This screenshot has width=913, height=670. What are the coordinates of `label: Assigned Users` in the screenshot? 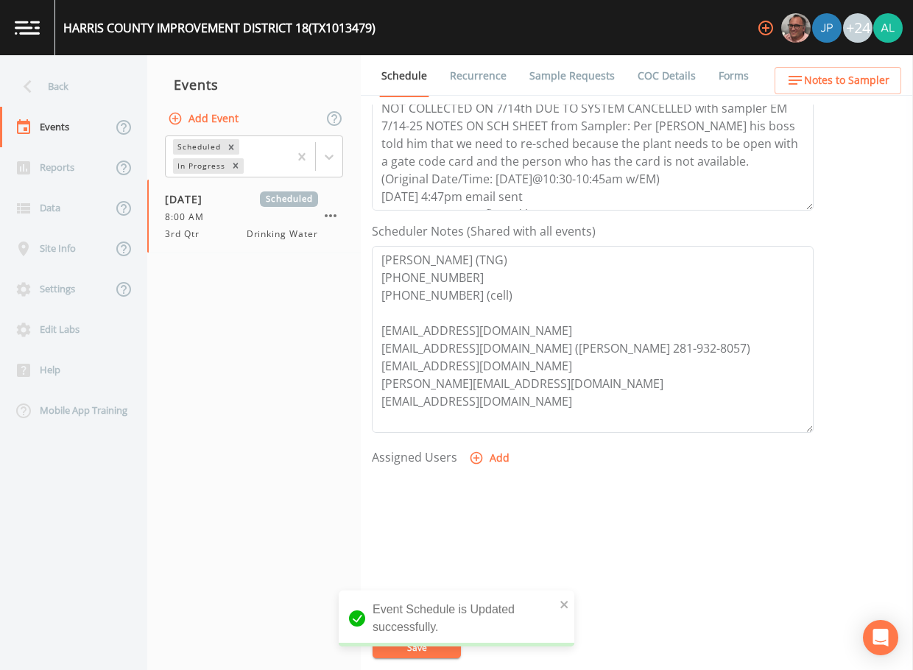 It's located at (415, 457).